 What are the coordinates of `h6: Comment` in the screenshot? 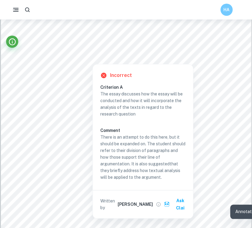 It's located at (143, 130).